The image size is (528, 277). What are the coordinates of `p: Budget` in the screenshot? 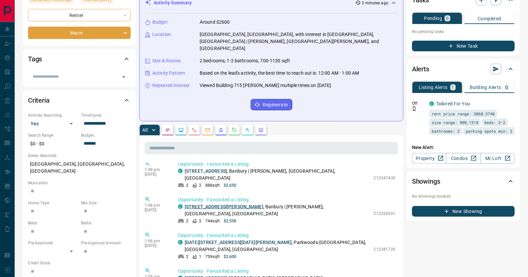 It's located at (160, 22).